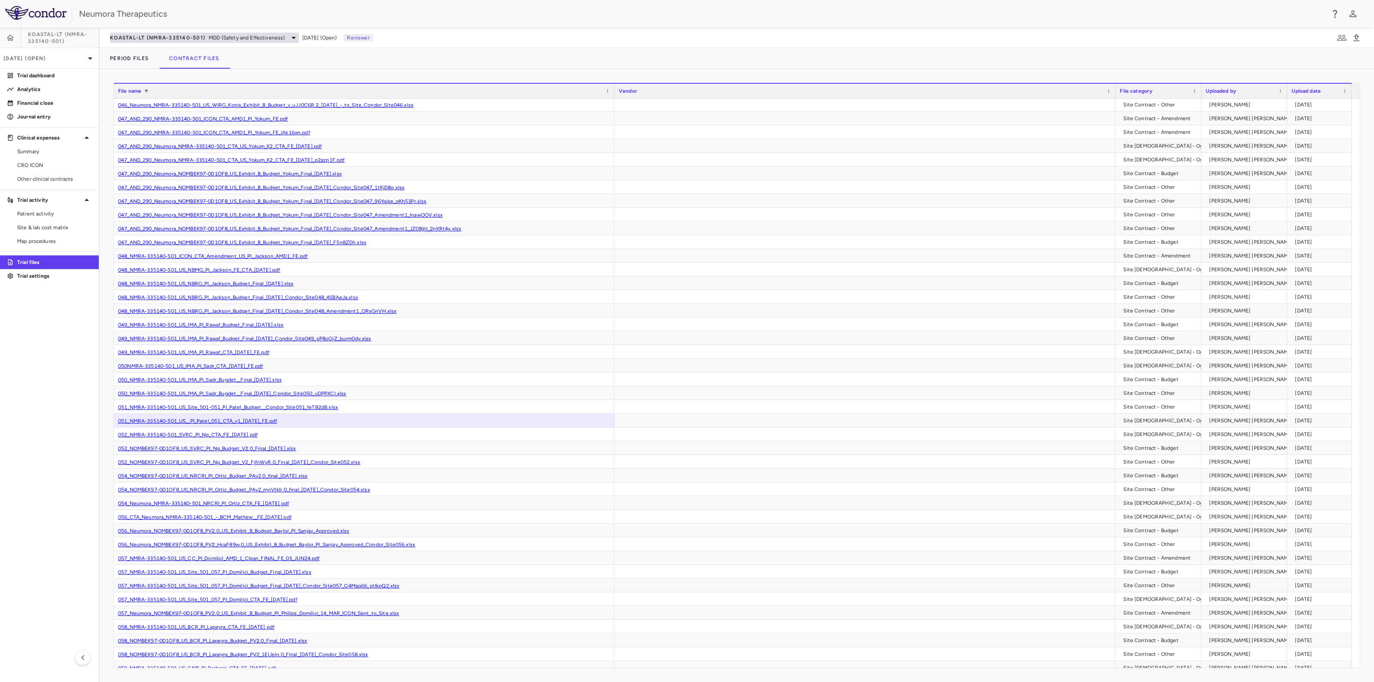  What do you see at coordinates (247, 38) in the screenshot?
I see `span: MDD (Safety and Effectiveness)` at bounding box center [247, 38].